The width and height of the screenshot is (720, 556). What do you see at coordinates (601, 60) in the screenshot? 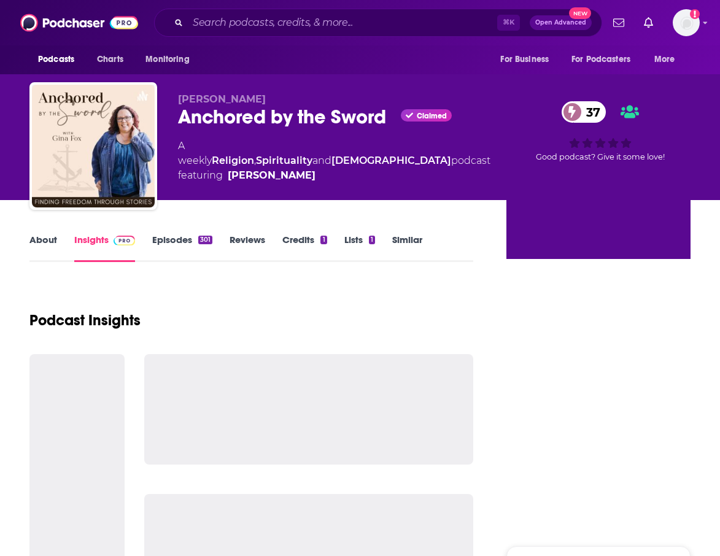
I see `span: For Podcasters` at bounding box center [601, 60].